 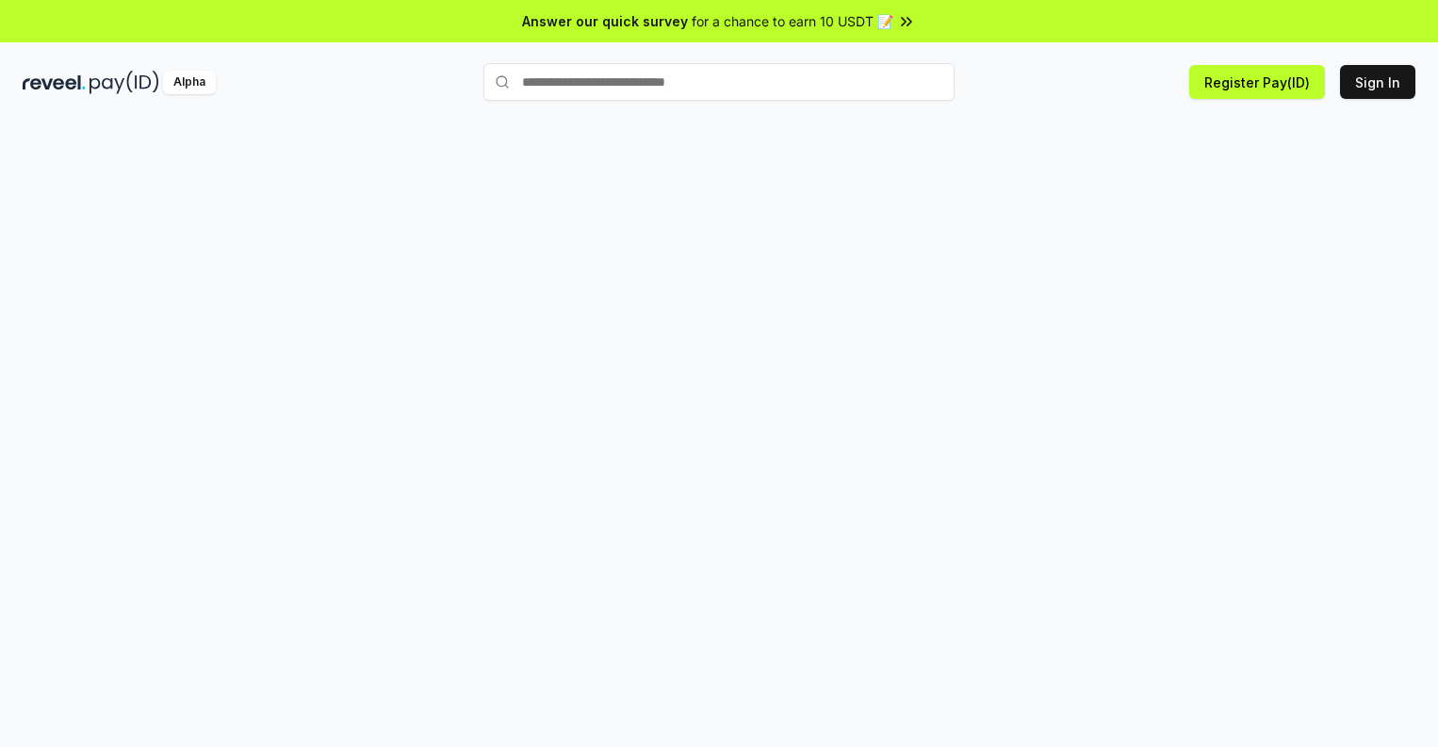 What do you see at coordinates (1257, 82) in the screenshot?
I see `button: Register Pay(ID)` at bounding box center [1257, 82].